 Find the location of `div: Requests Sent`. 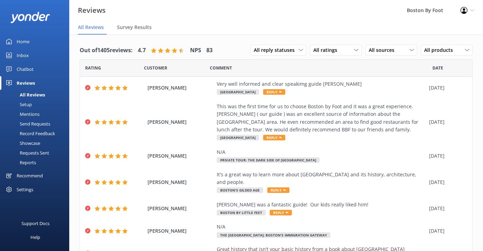

div: Requests Sent is located at coordinates (27, 153).